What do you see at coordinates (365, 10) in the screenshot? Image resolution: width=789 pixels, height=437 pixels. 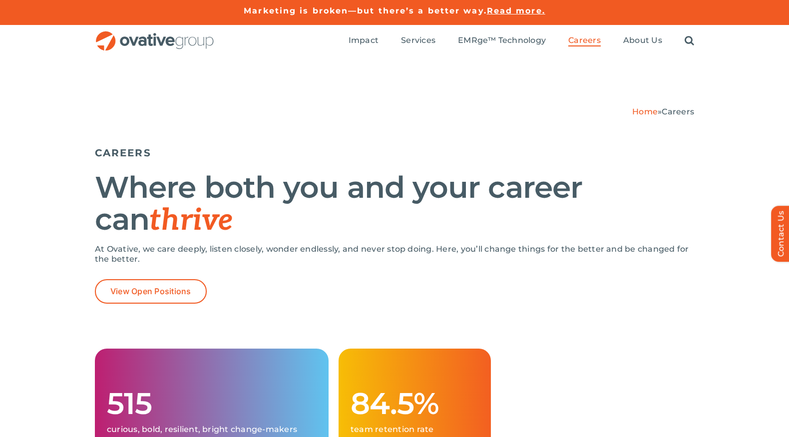 I see `a: Marketing is broken—but there’s a better way.` at bounding box center [365, 10].